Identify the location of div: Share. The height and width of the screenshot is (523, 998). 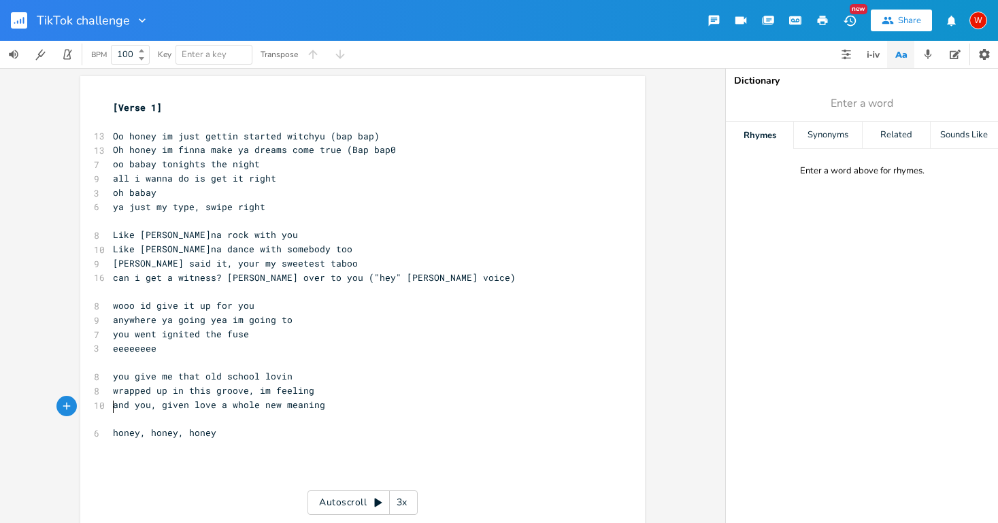
(909, 20).